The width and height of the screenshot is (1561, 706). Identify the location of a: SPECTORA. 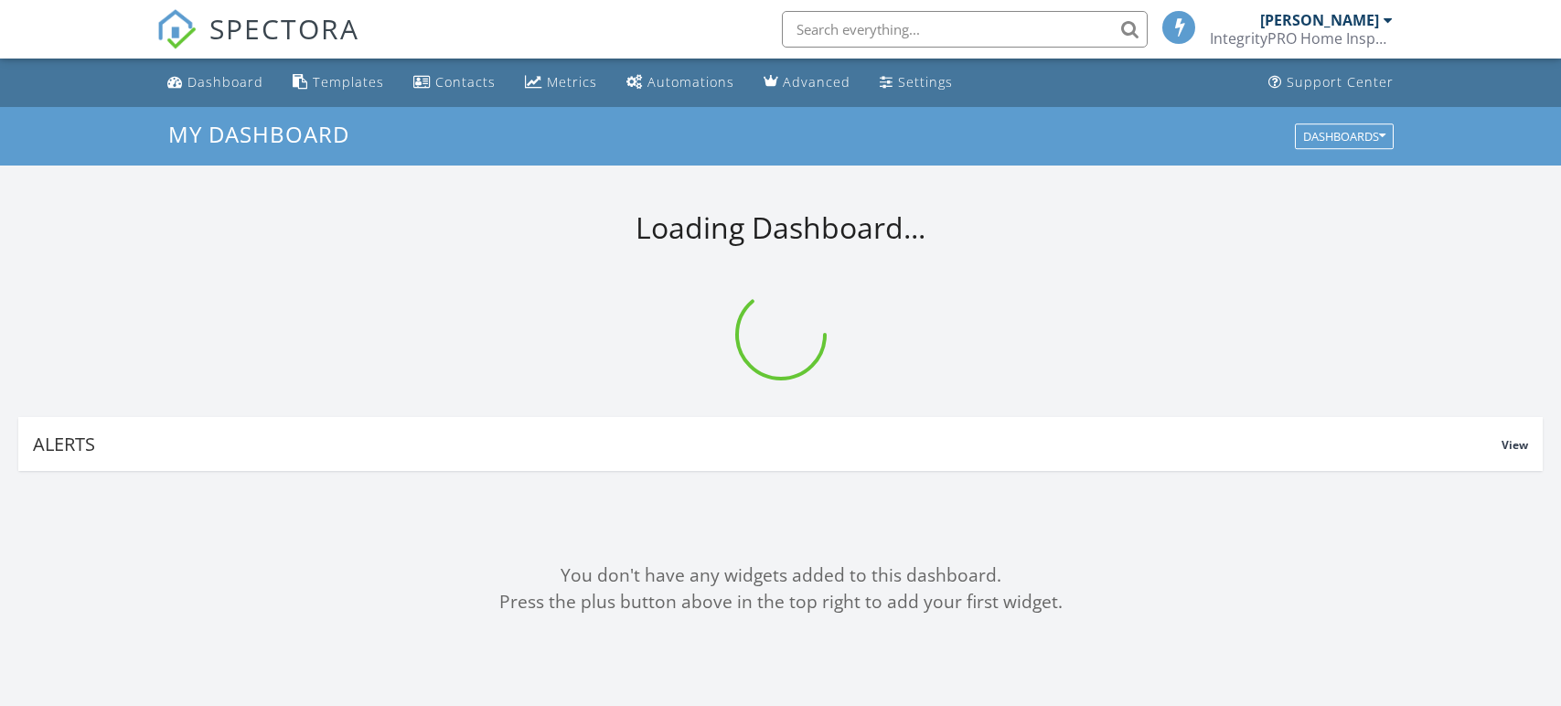
(258, 44).